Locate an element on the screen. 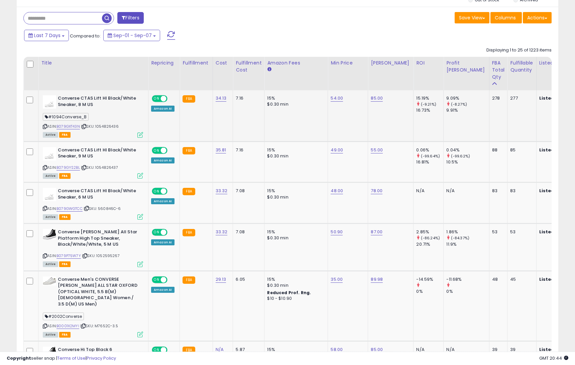 The image size is (575, 365). a: 54.00 is located at coordinates (337, 98).